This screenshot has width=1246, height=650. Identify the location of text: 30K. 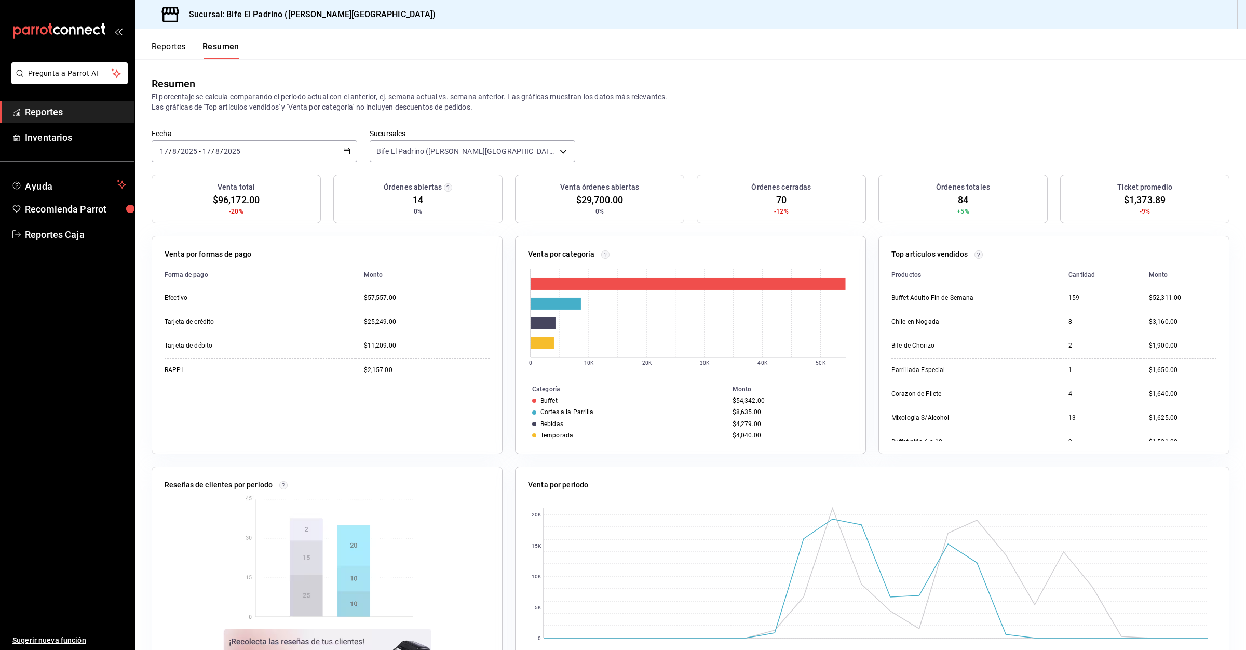
(705, 362).